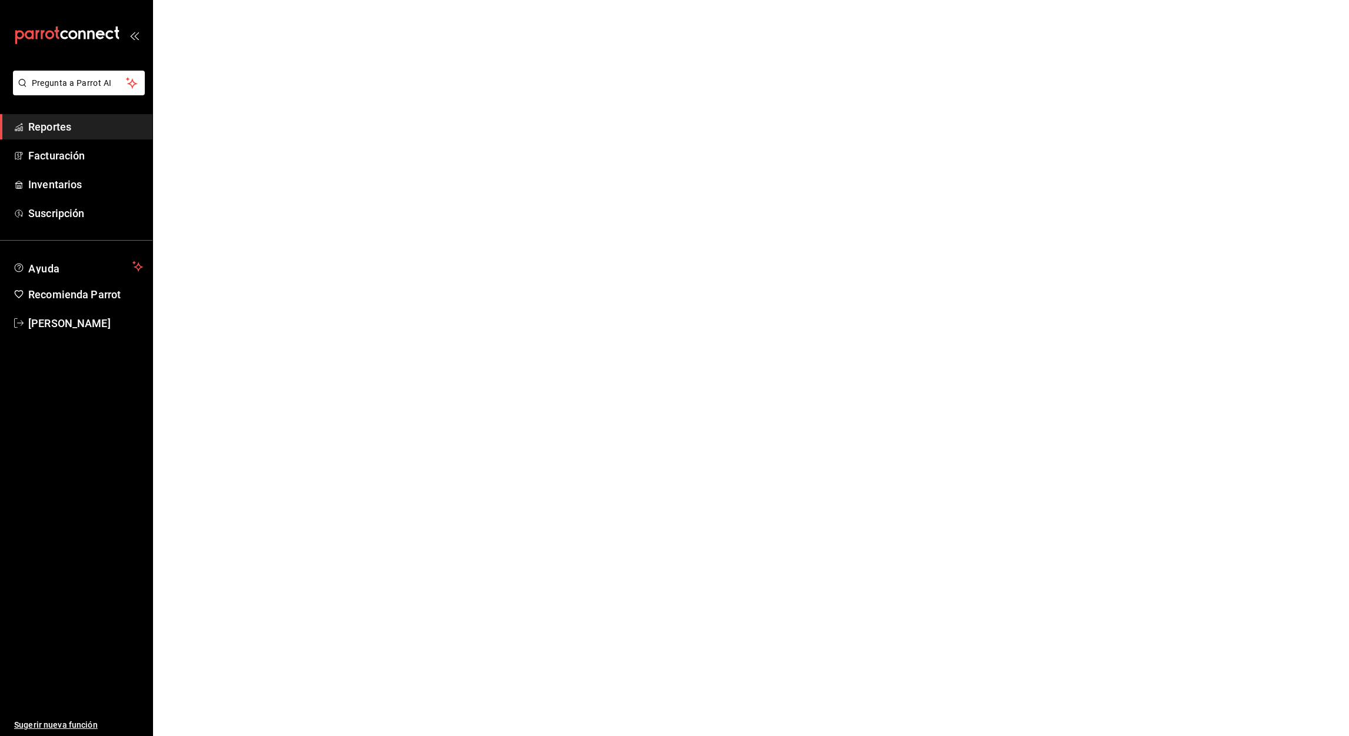 Image resolution: width=1349 pixels, height=736 pixels. Describe the element at coordinates (57, 155) in the screenshot. I see `font: Facturación` at that location.